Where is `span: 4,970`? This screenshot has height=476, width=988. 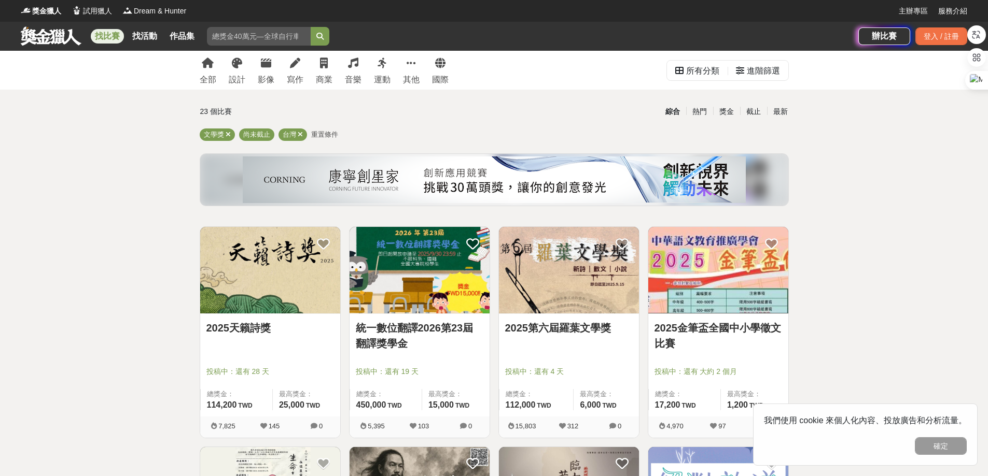 span: 4,970 is located at coordinates (674, 426).